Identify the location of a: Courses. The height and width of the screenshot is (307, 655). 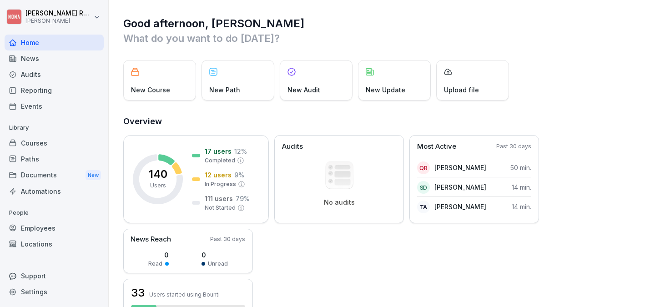
(54, 143).